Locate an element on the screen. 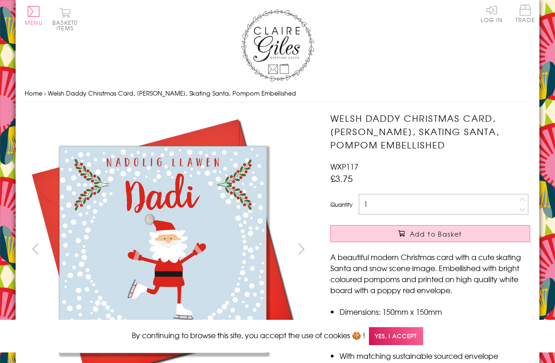  img: Claire Giles Greetings Cards is located at coordinates (278, 46).